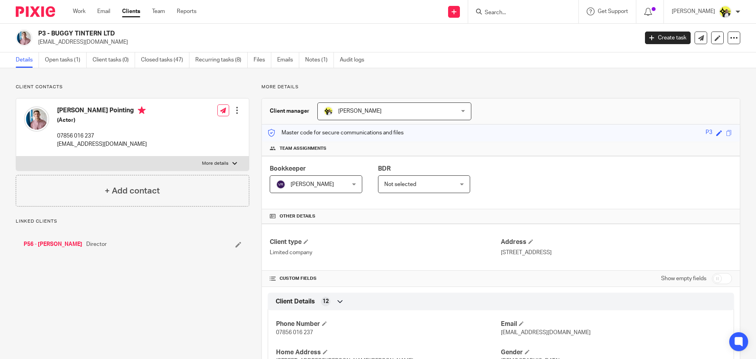 This screenshot has width=756, height=359. I want to click on span: Team assignments, so click(303, 149).